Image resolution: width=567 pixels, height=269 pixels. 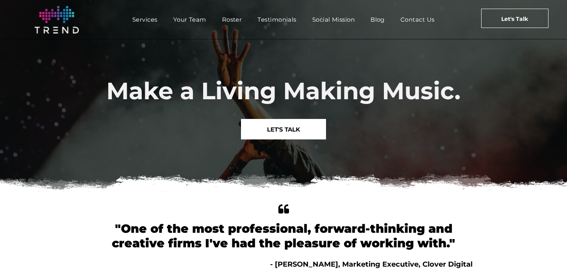 What do you see at coordinates (232, 19) in the screenshot?
I see `a: Roster` at bounding box center [232, 19].